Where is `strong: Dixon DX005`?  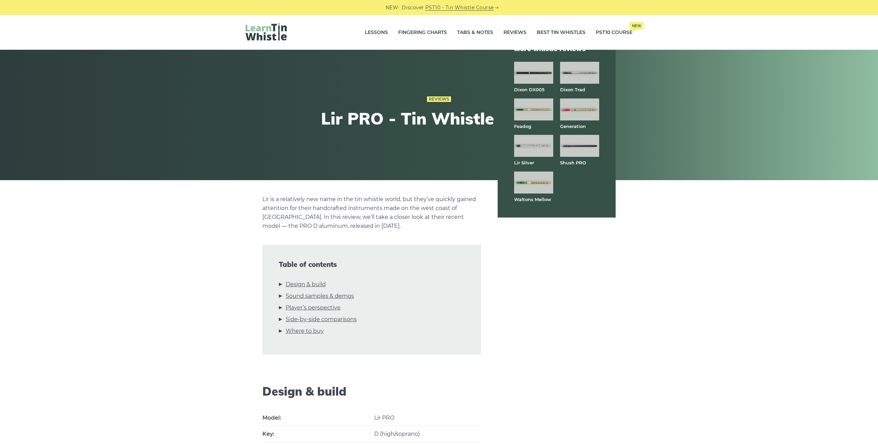 strong: Dixon DX005 is located at coordinates (529, 89).